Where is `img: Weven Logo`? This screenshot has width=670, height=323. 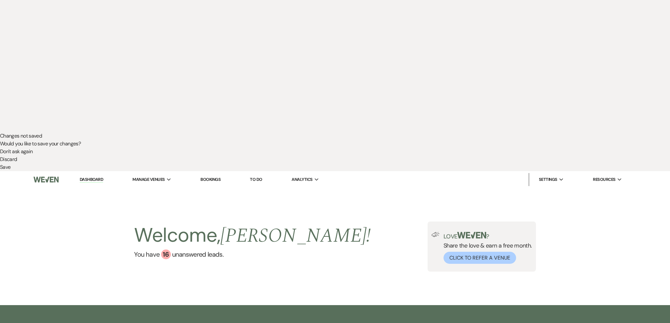
img: Weven Logo is located at coordinates (46, 180).